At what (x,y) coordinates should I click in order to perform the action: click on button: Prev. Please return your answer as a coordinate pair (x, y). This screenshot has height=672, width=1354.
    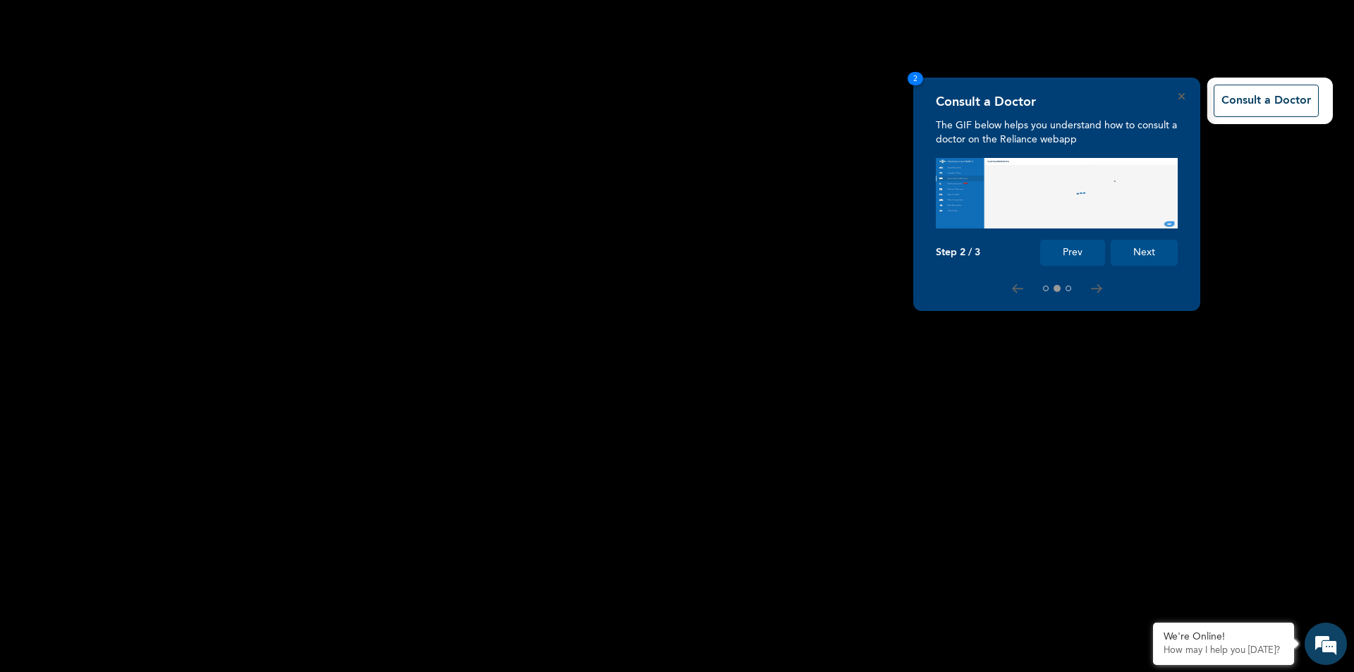
    Looking at the image, I should click on (1073, 252).